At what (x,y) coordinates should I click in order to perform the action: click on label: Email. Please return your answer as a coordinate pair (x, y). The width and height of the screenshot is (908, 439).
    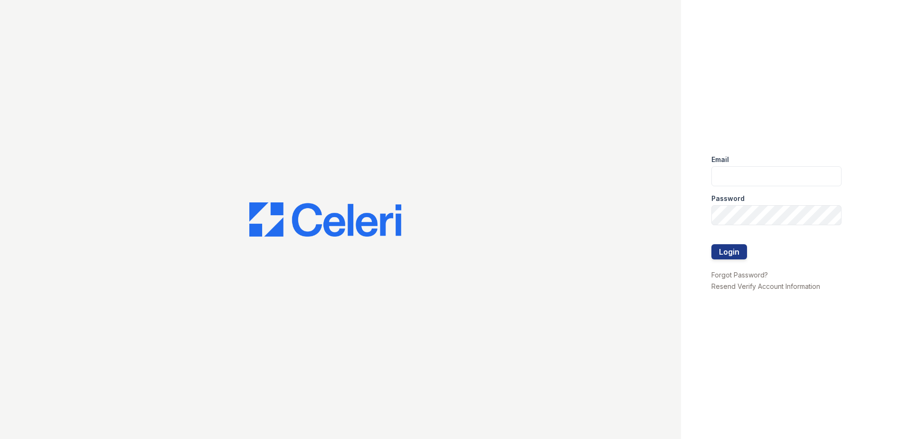
    Looking at the image, I should click on (720, 160).